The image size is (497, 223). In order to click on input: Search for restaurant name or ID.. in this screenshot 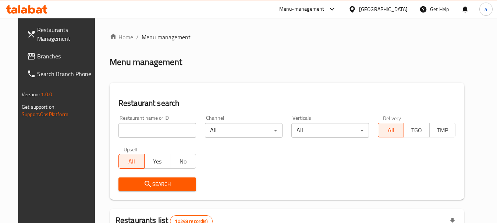, I will do `click(157, 131)`.